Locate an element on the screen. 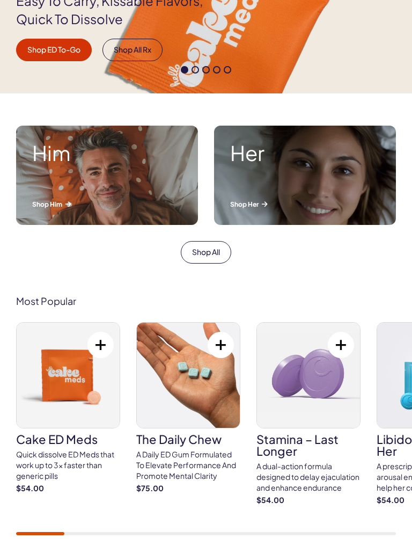  div: Quick dissolve ED Meds that work up to 3x faster than generic pills is located at coordinates (68, 465).